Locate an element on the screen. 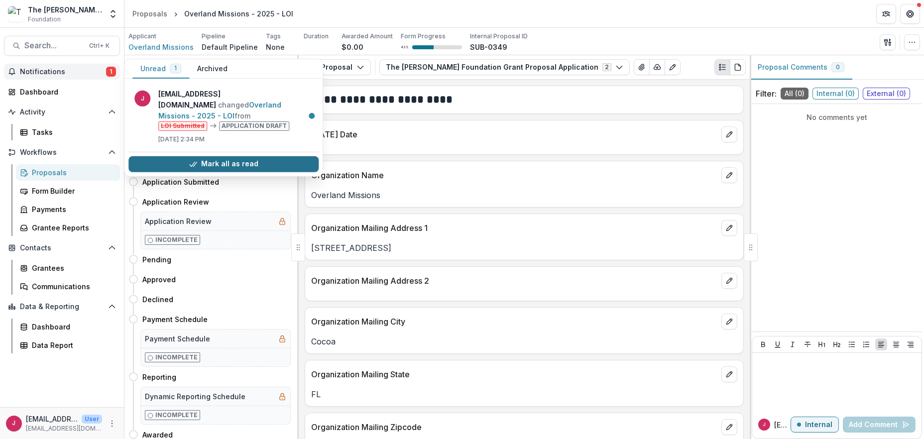 This screenshot has height=439, width=924. a: Overland Missions - 2025 - LOI is located at coordinates (220, 110).